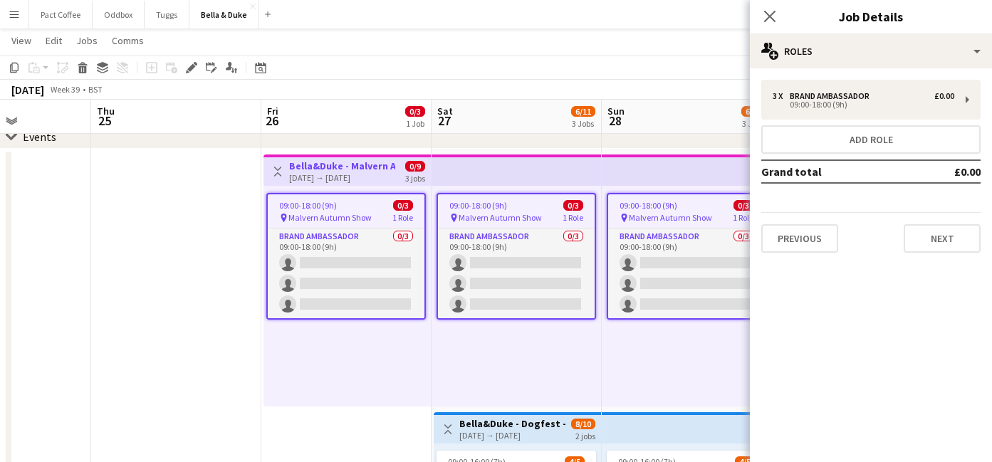 The height and width of the screenshot is (462, 992). What do you see at coordinates (127, 41) in the screenshot?
I see `span: Comms` at bounding box center [127, 41].